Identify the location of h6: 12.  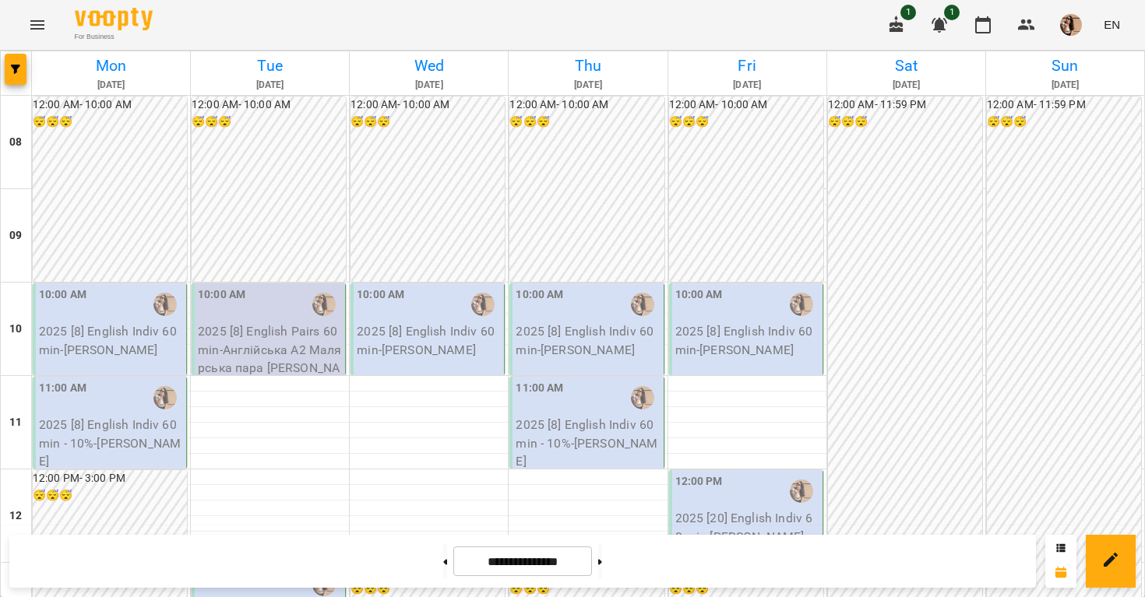
(16, 516).